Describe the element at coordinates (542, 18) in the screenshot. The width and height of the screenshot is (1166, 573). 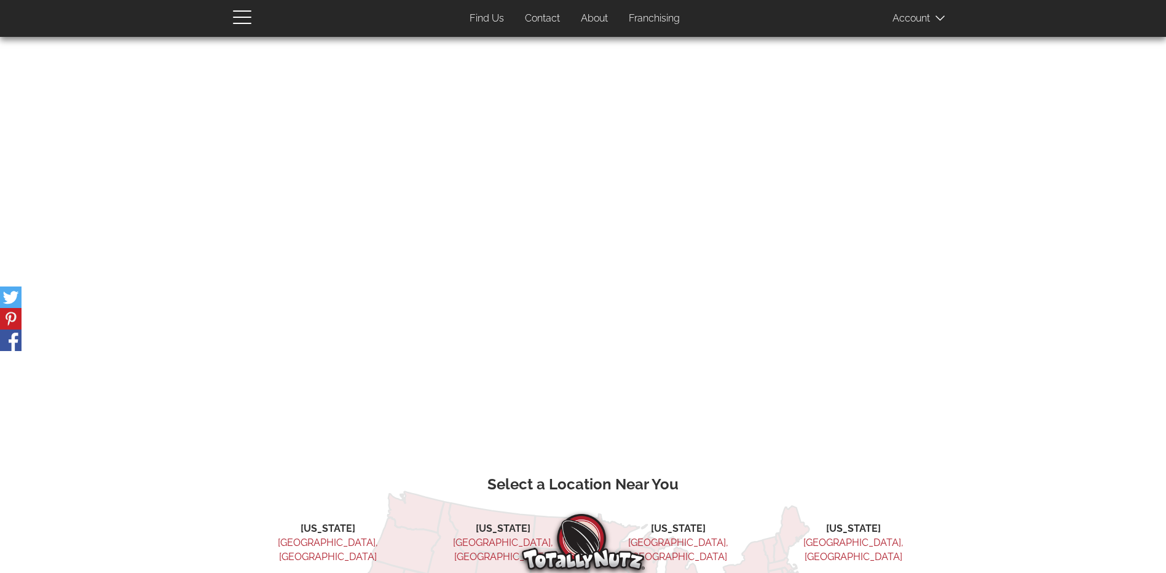
I see `a: Contact` at that location.